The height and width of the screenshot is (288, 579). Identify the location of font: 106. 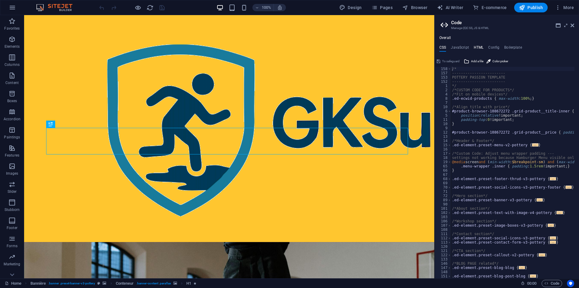
(445, 221).